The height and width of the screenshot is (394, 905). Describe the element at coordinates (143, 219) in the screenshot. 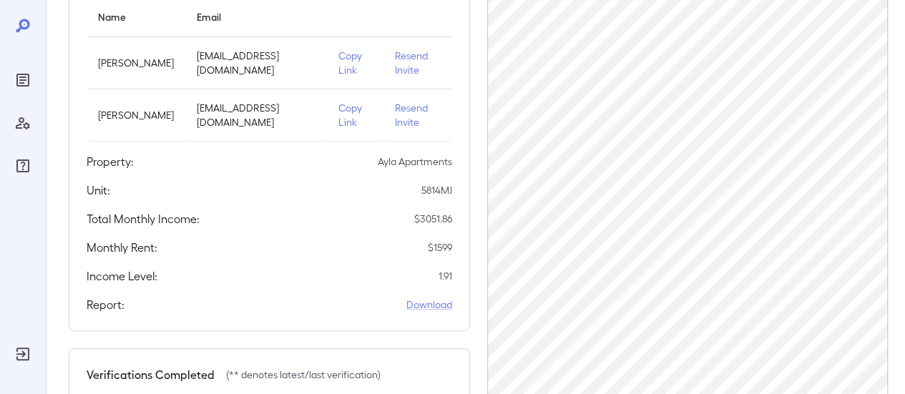

I see `h5: Total Monthly Income:` at that location.